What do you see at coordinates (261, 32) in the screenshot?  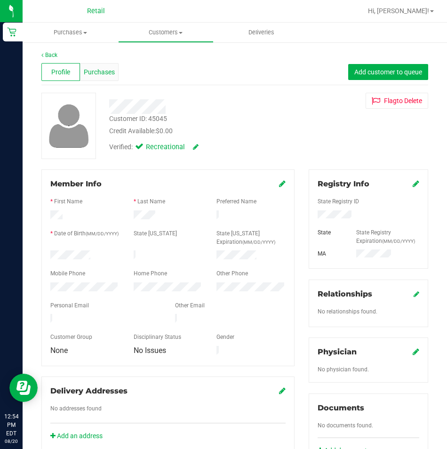 I see `a: Deliveries` at bounding box center [261, 32].